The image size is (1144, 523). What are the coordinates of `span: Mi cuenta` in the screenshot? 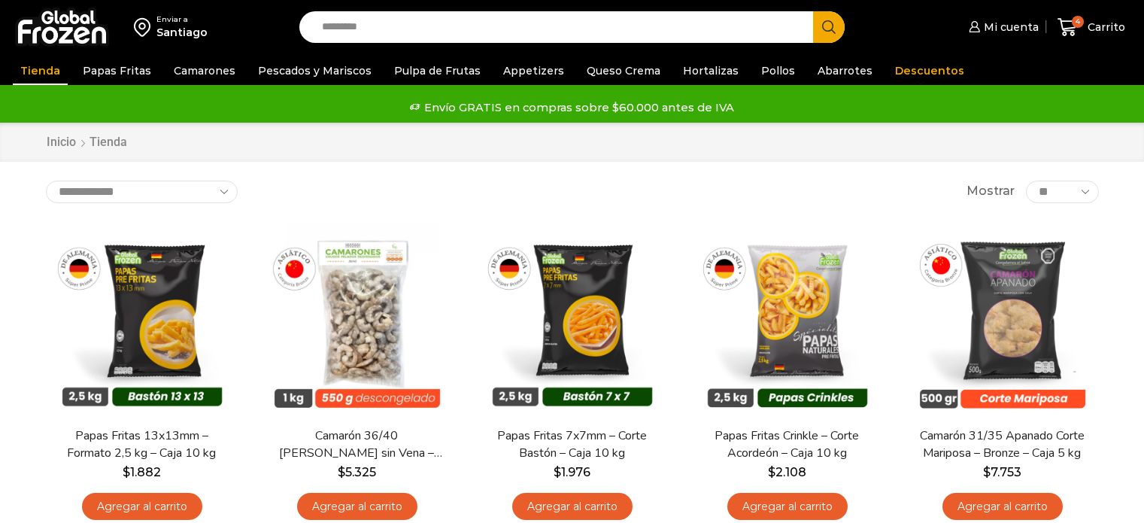 It's located at (1009, 27).